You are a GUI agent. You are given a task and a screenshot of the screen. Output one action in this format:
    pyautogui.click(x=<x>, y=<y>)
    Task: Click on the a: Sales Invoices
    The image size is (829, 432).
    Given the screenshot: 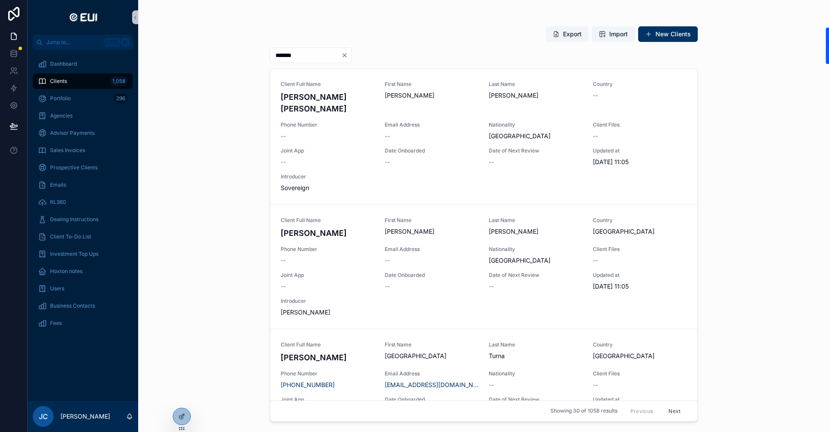 What is the action you would take?
    pyautogui.click(x=83, y=150)
    